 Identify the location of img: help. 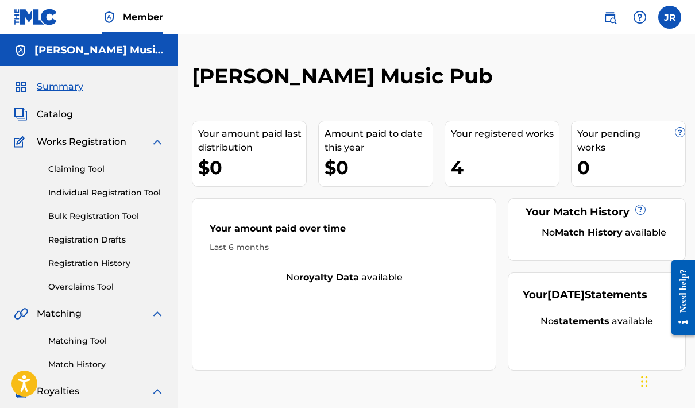
(640, 17).